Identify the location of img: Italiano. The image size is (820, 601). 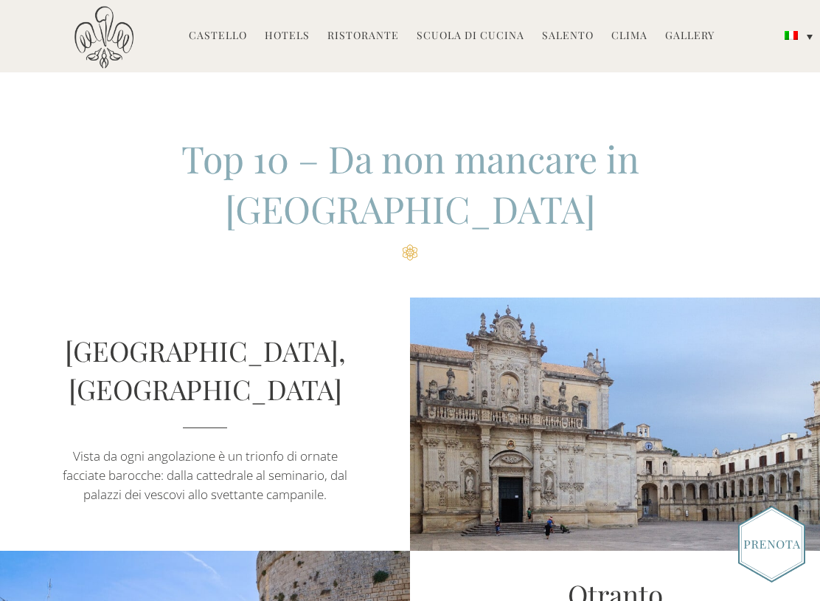
(792, 35).